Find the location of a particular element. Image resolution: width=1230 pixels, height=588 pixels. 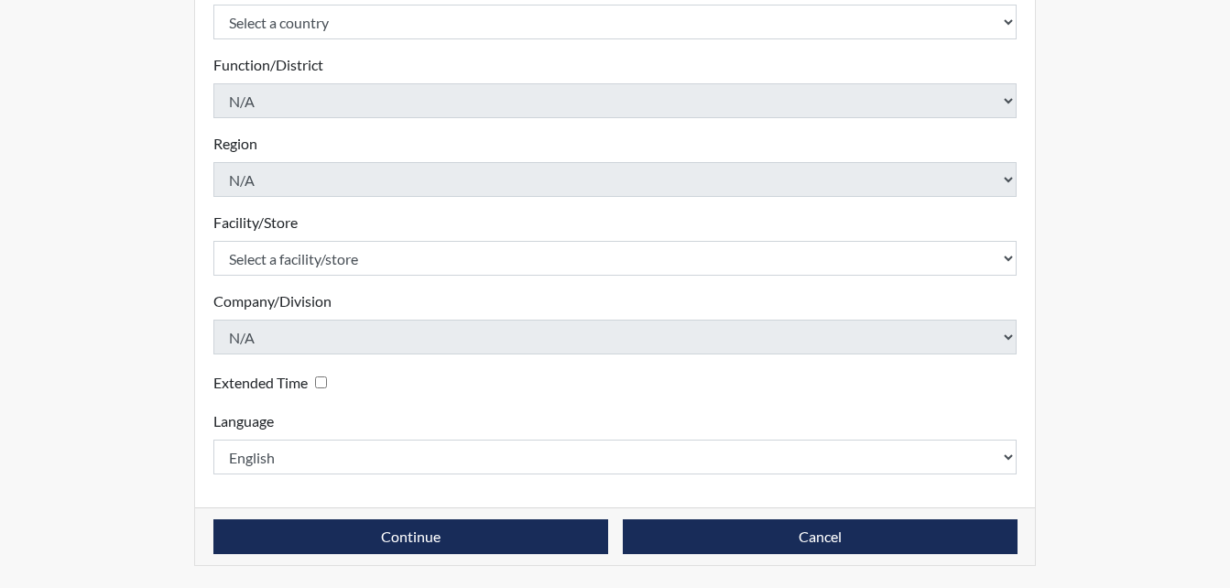

button: Cancel is located at coordinates (820, 537).